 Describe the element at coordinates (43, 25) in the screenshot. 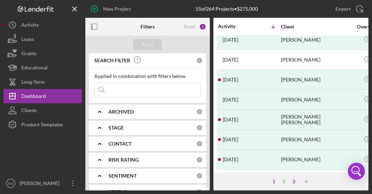

I see `button: Activity` at that location.